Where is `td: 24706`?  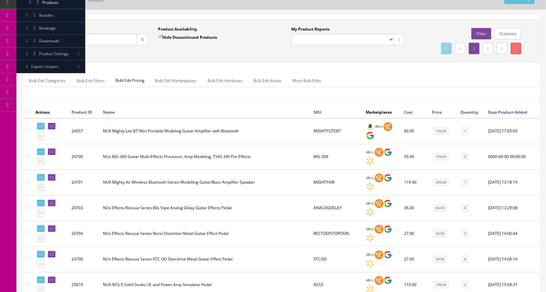 td: 24706 is located at coordinates (85, 259).